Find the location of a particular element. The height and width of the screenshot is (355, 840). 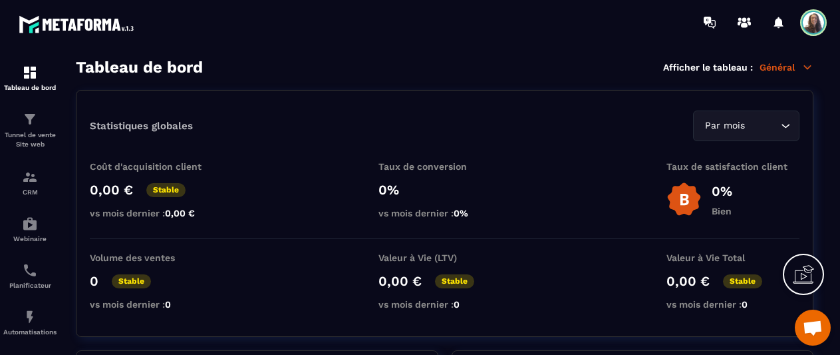

p: Planificateur is located at coordinates (30, 285).